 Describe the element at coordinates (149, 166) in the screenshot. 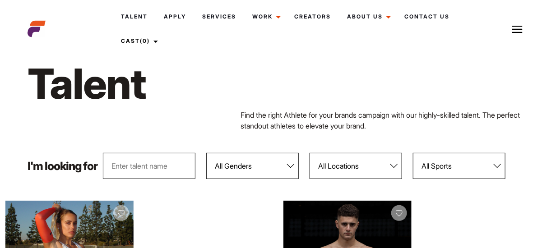

I see `input: Enter talent name` at that location.